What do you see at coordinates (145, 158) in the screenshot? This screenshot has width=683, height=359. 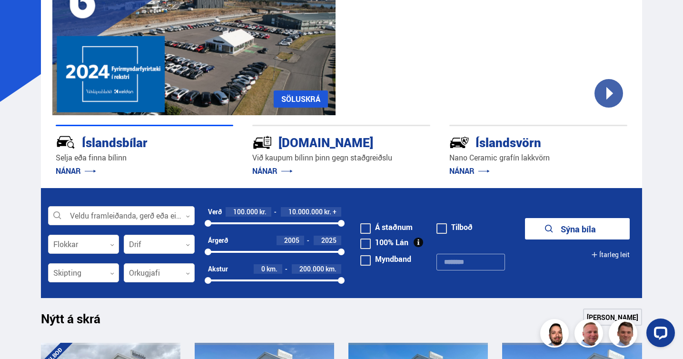 I see `p: Selja eða finna bílinn` at bounding box center [145, 158].